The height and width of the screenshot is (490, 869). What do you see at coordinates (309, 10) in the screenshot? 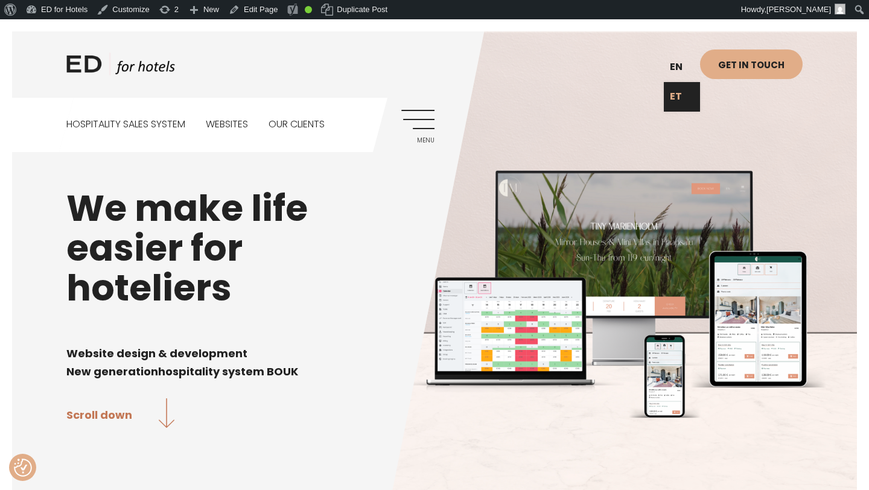
I see `div: Good` at bounding box center [309, 10].